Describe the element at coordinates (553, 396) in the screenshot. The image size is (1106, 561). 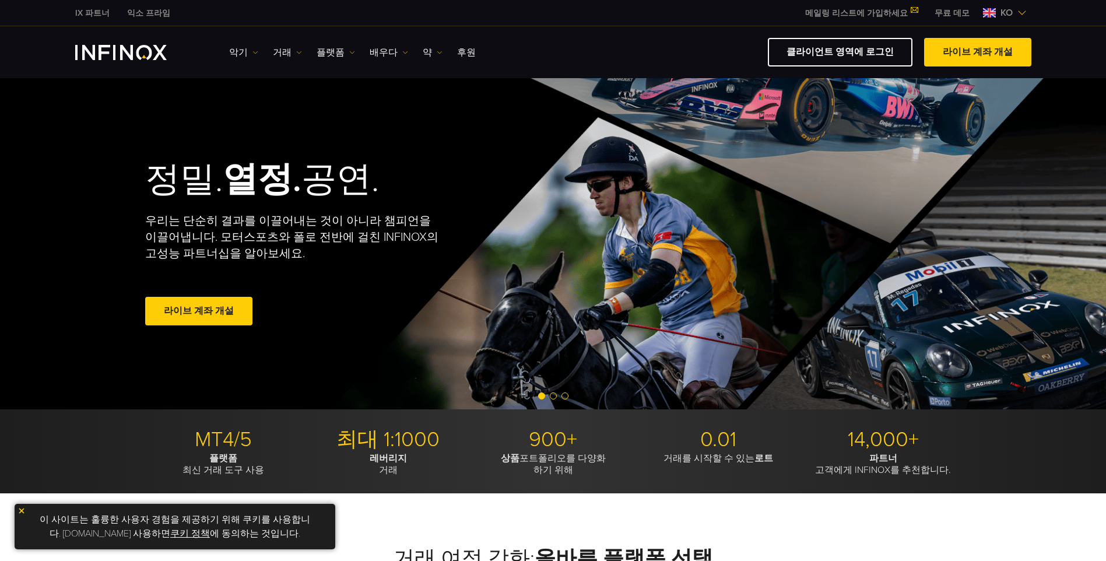
I see `span: 슬라이드 2로 이동` at that location.